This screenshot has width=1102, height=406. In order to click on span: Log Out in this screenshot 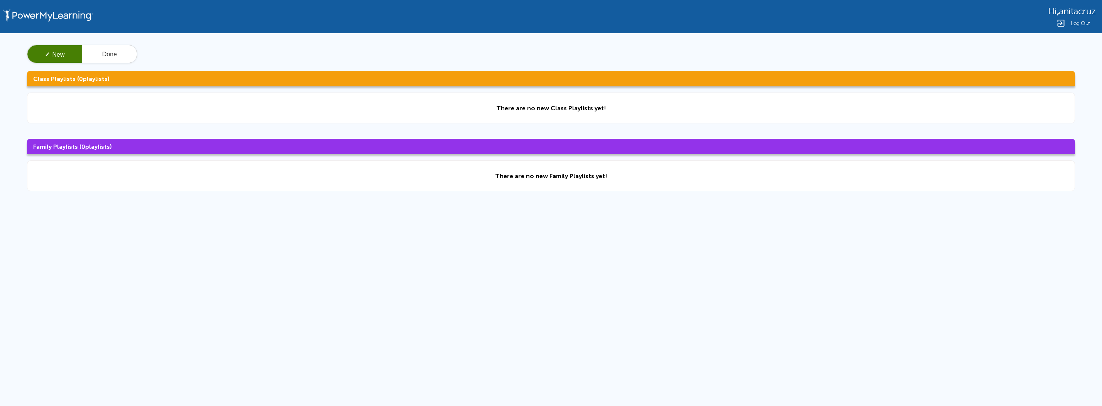, I will do `click(1080, 23)`.